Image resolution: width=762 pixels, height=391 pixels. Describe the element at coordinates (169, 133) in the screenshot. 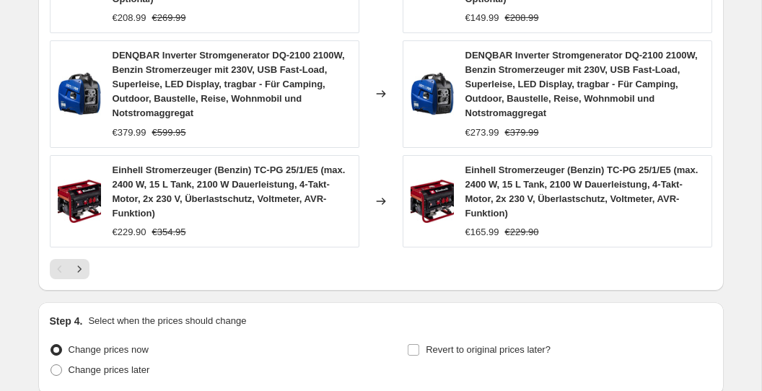

I see `strike: €599.95` at that location.